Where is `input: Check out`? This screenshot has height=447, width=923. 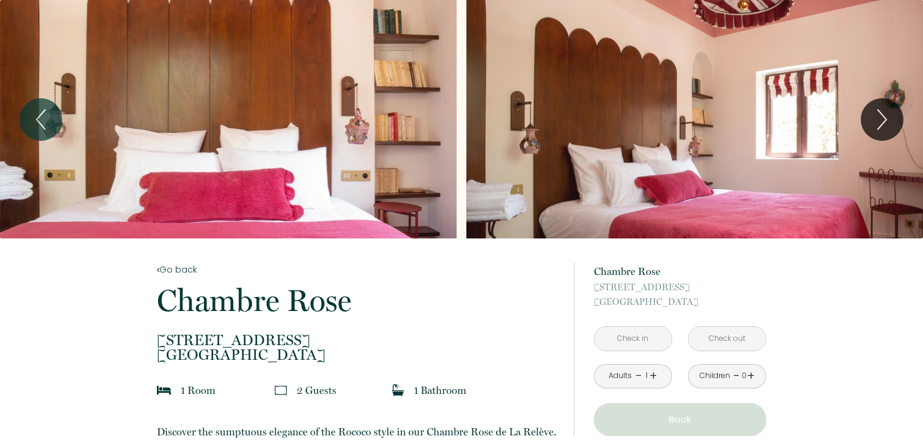
input: Check out is located at coordinates (727, 339).